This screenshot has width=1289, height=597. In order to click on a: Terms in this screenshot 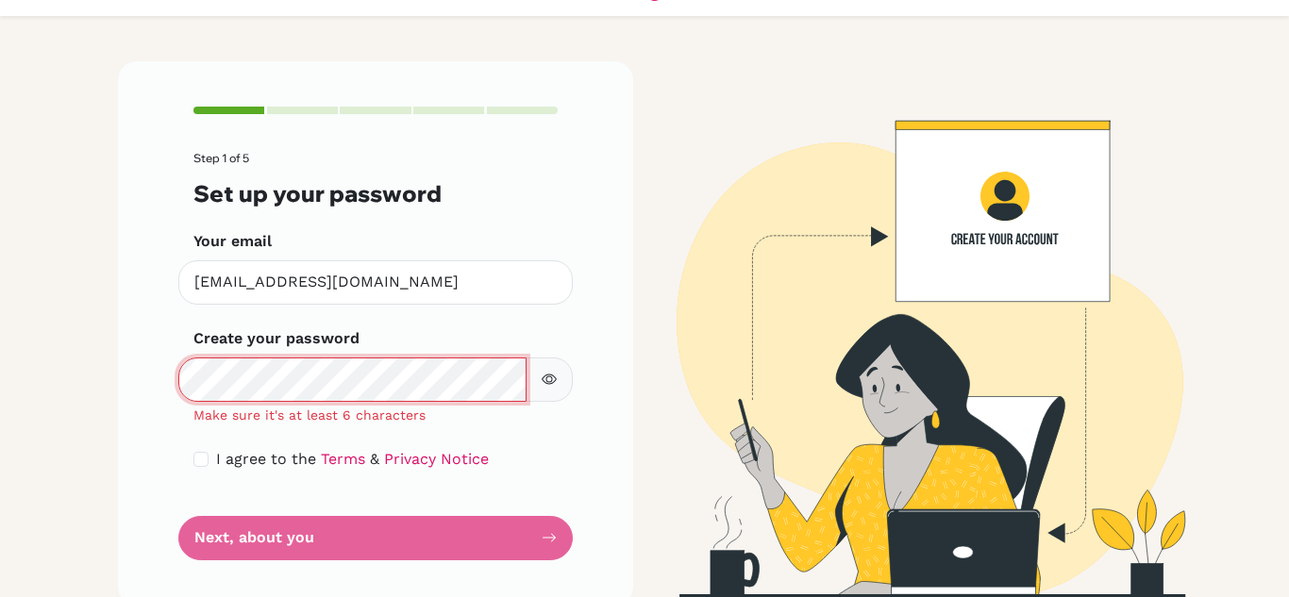, I will do `click(342, 459)`.